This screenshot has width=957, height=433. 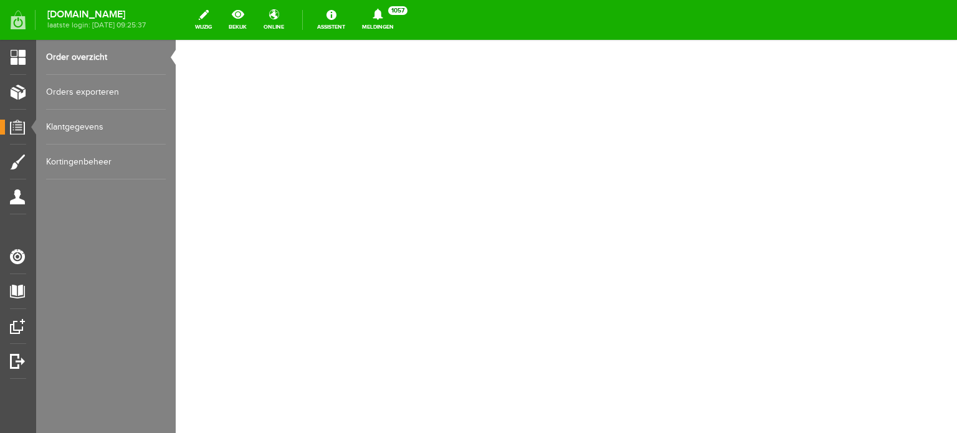 I want to click on span: 1057, so click(x=398, y=11).